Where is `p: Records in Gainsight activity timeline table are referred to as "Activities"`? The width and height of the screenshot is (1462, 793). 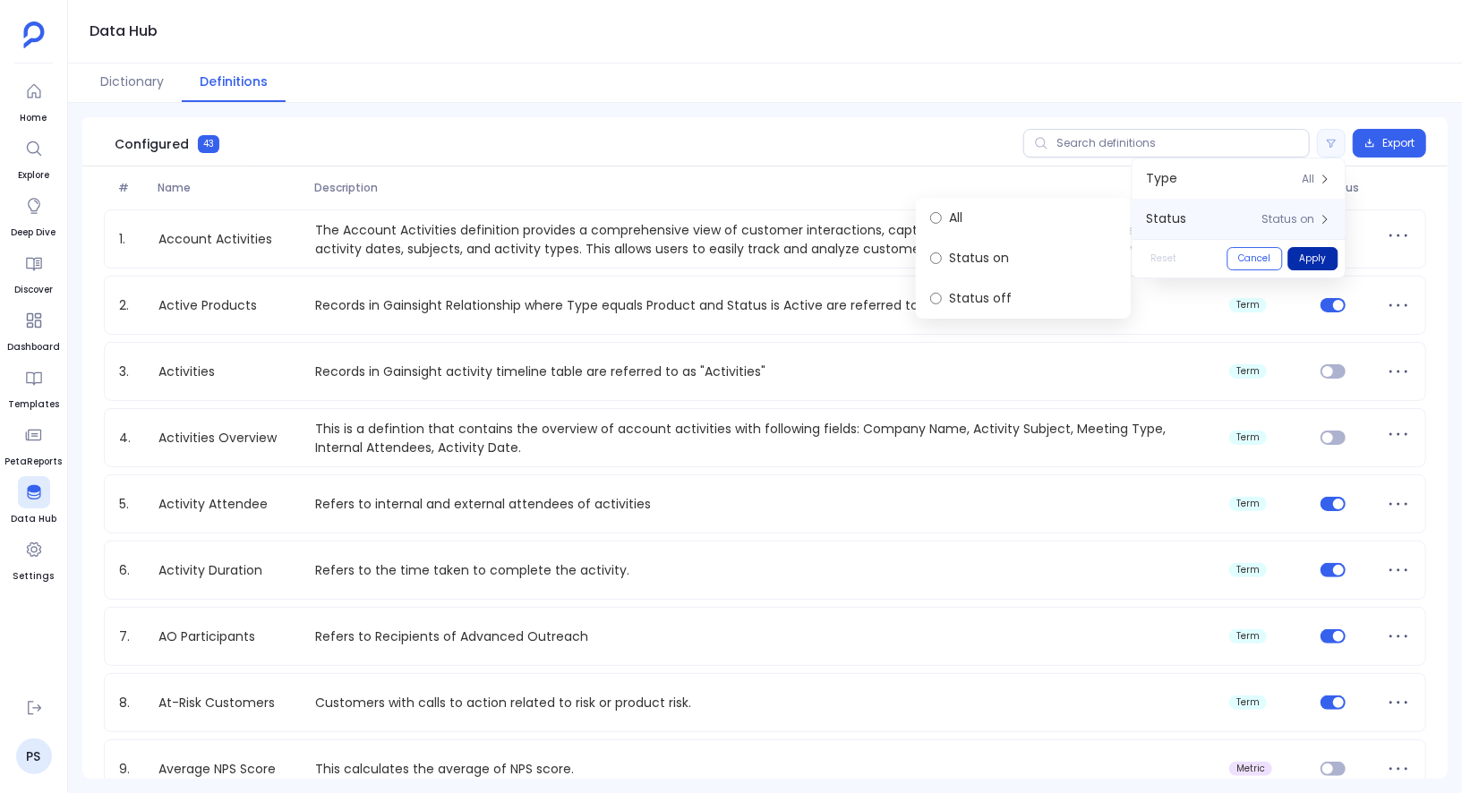 p: Records in Gainsight activity timeline table are referred to as "Activities" is located at coordinates (765, 372).